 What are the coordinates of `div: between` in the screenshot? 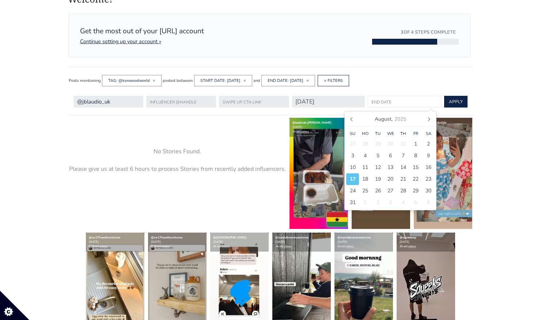 It's located at (185, 80).